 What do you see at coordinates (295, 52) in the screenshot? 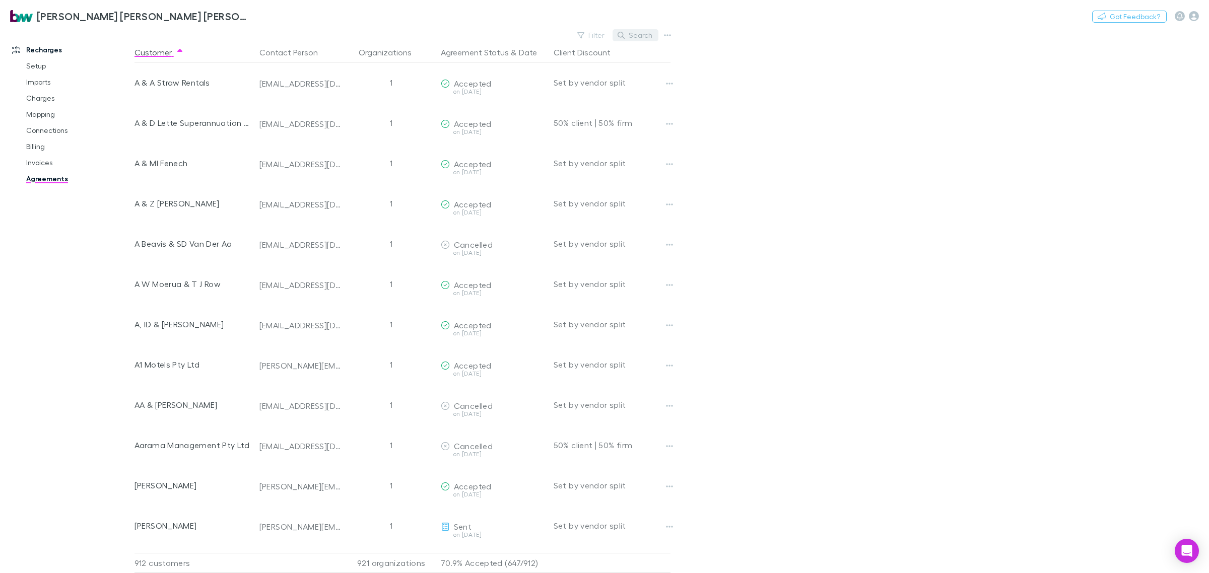
I see `button: Contact Person` at bounding box center [295, 52].